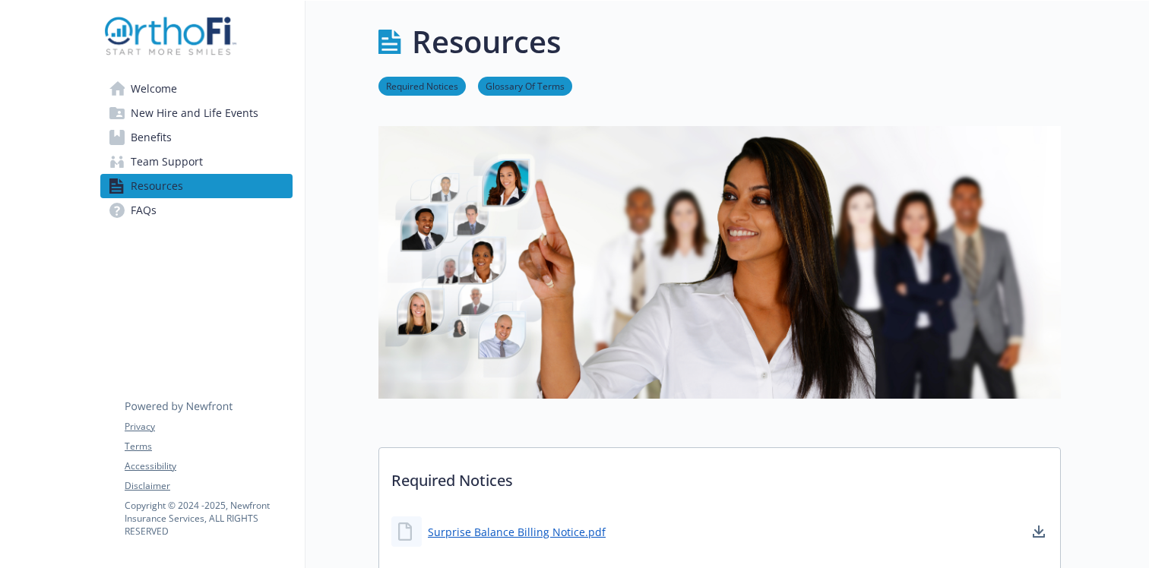  What do you see at coordinates (151, 138) in the screenshot?
I see `span: Benefits` at bounding box center [151, 138].